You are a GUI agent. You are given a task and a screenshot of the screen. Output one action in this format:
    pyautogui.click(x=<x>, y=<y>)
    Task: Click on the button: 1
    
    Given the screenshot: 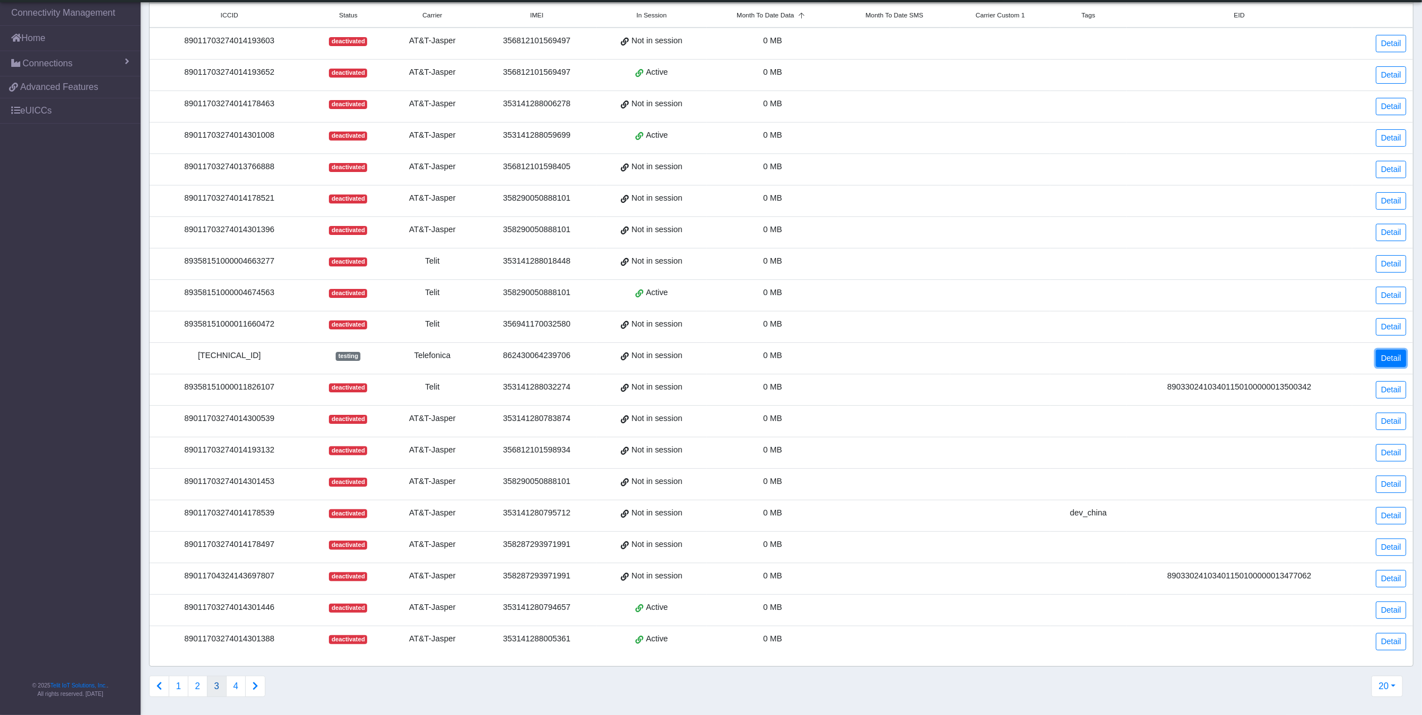 What is the action you would take?
    pyautogui.click(x=178, y=686)
    